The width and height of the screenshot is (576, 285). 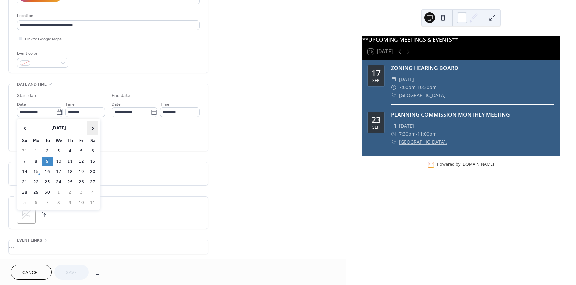 I want to click on span: 11:00pm, so click(x=427, y=134).